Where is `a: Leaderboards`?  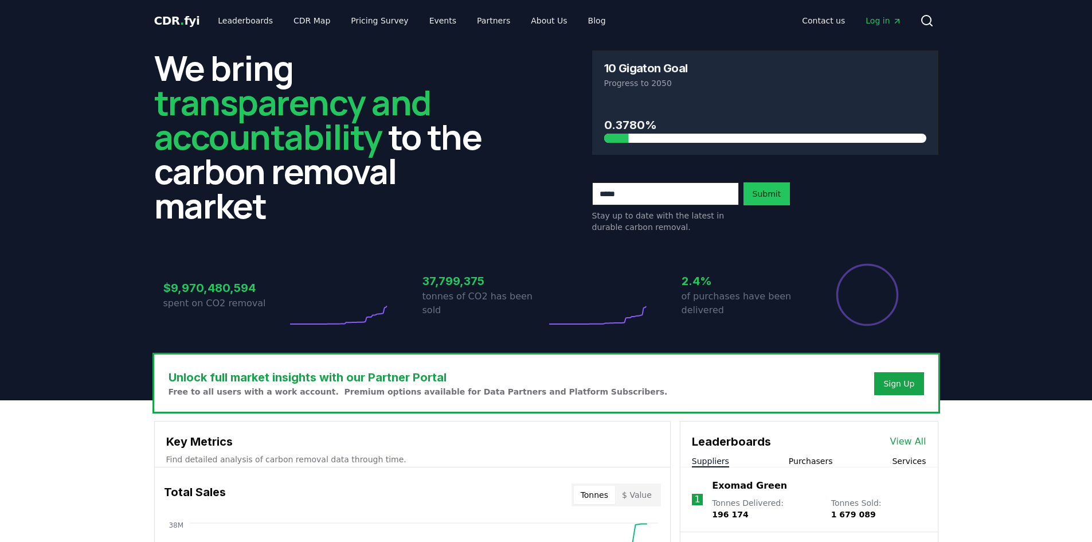
a: Leaderboards is located at coordinates (245, 21).